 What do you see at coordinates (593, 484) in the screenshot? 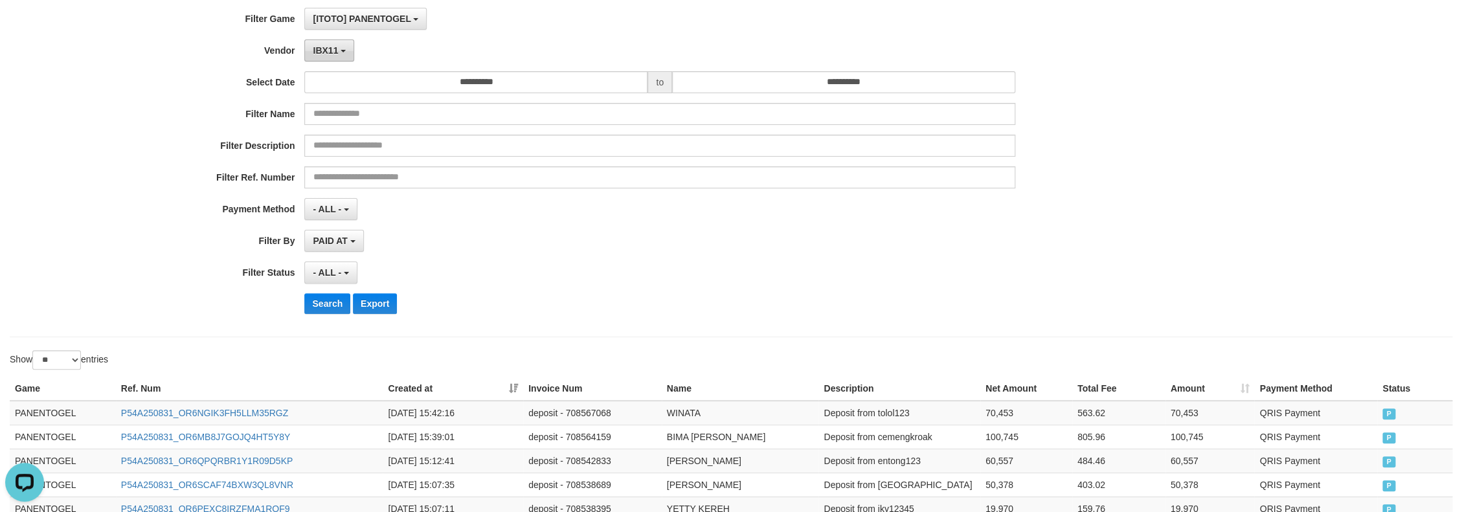
I see `td: deposit - 708538689` at bounding box center [593, 484].